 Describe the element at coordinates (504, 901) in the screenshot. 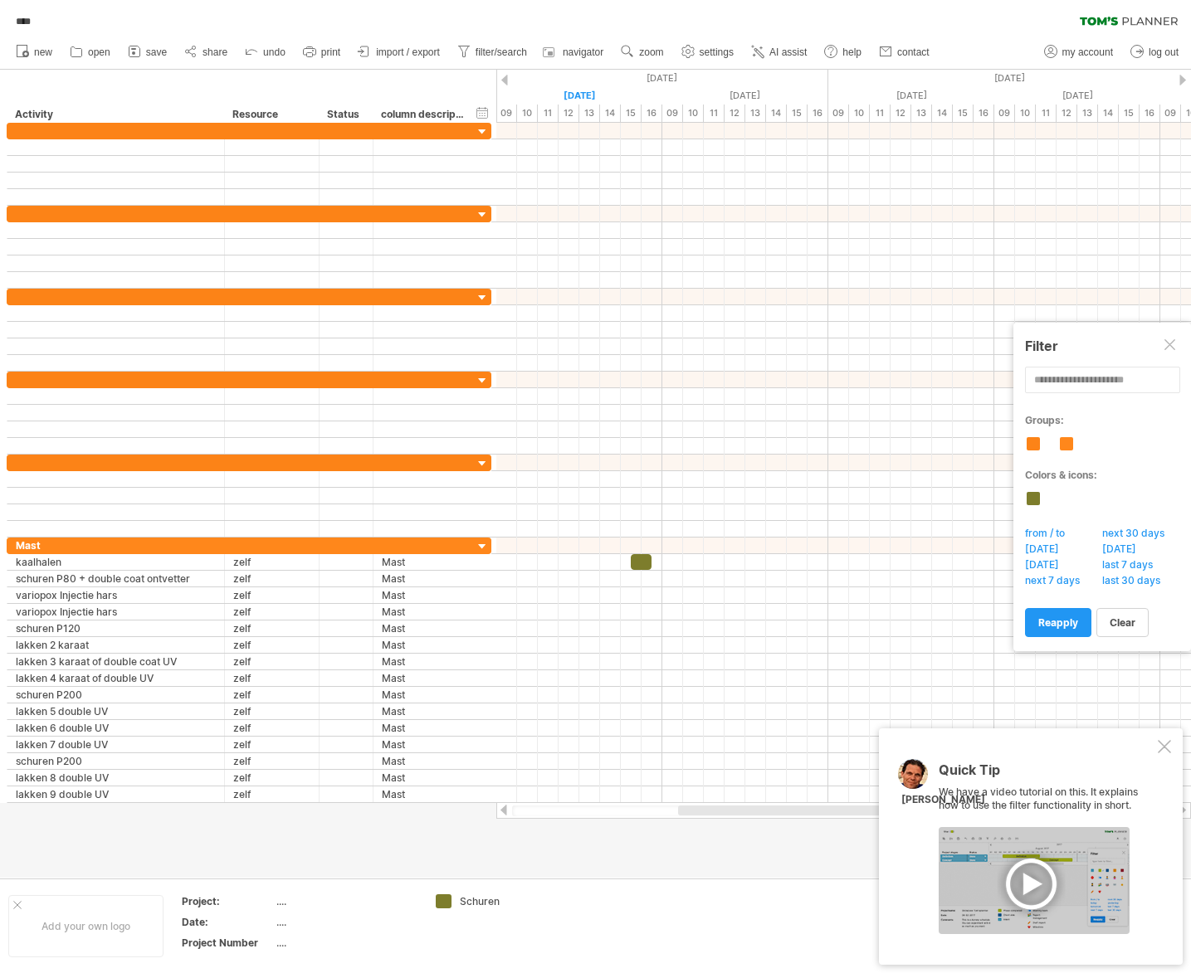

I see `div: Schuren` at that location.